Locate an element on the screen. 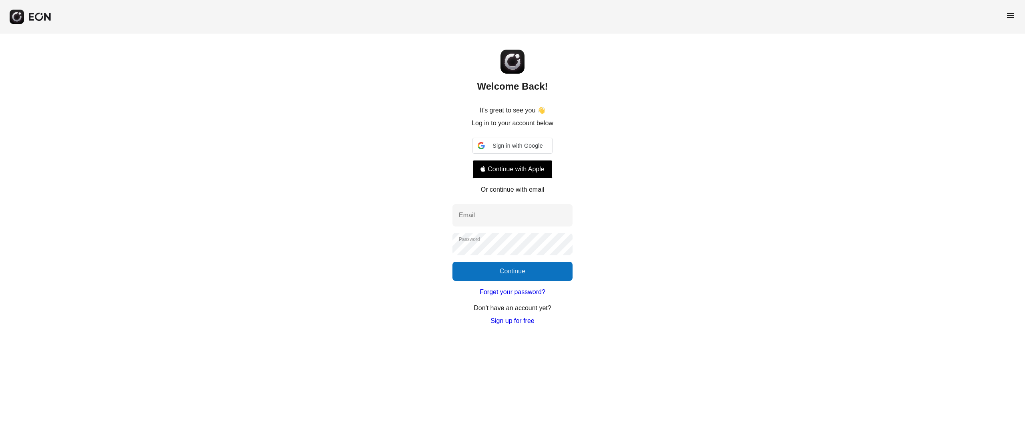  span: Sign in with Google is located at coordinates (518, 146).